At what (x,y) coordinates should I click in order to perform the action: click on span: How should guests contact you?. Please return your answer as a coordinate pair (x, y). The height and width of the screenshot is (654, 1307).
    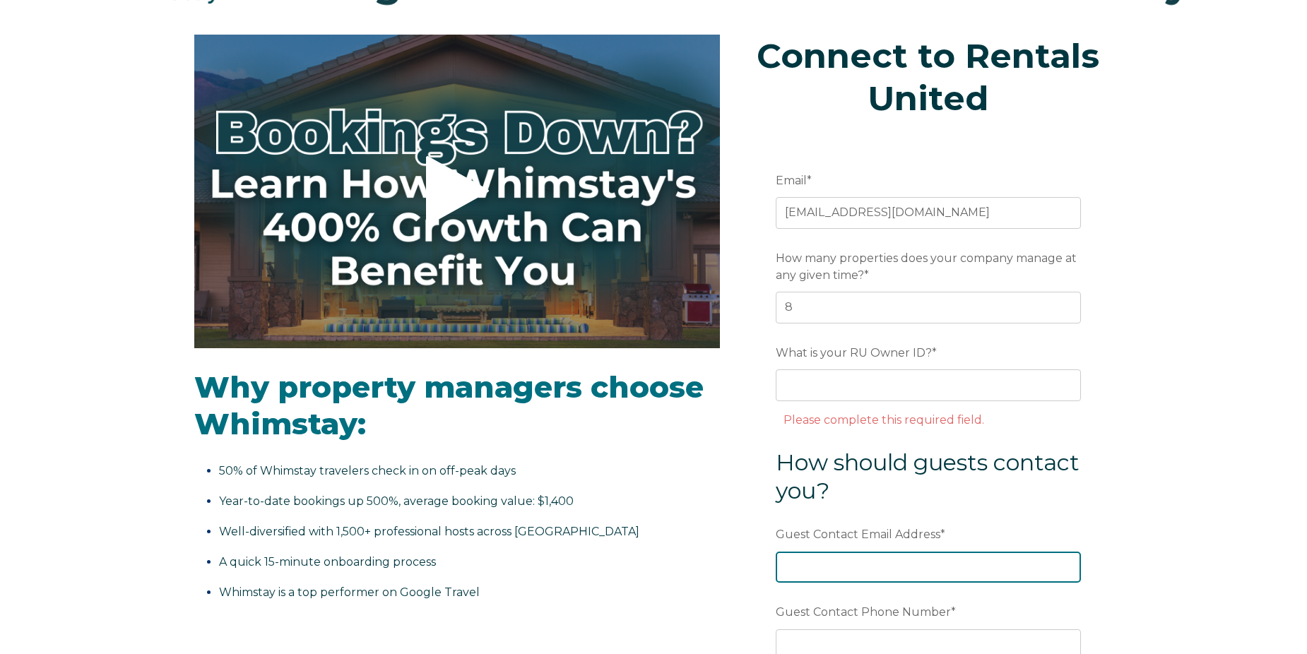
    Looking at the image, I should click on (928, 476).